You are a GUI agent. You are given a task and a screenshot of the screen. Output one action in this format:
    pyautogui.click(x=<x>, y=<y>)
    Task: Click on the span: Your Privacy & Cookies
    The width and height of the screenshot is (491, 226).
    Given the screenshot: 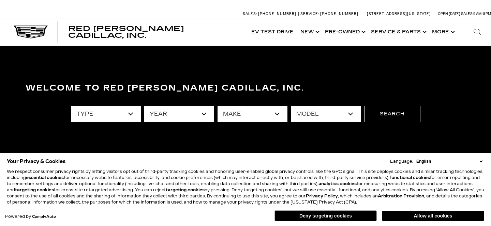 What is the action you would take?
    pyautogui.click(x=36, y=162)
    